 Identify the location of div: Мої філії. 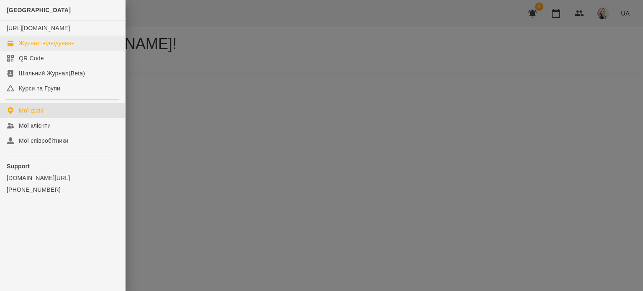
(31, 111).